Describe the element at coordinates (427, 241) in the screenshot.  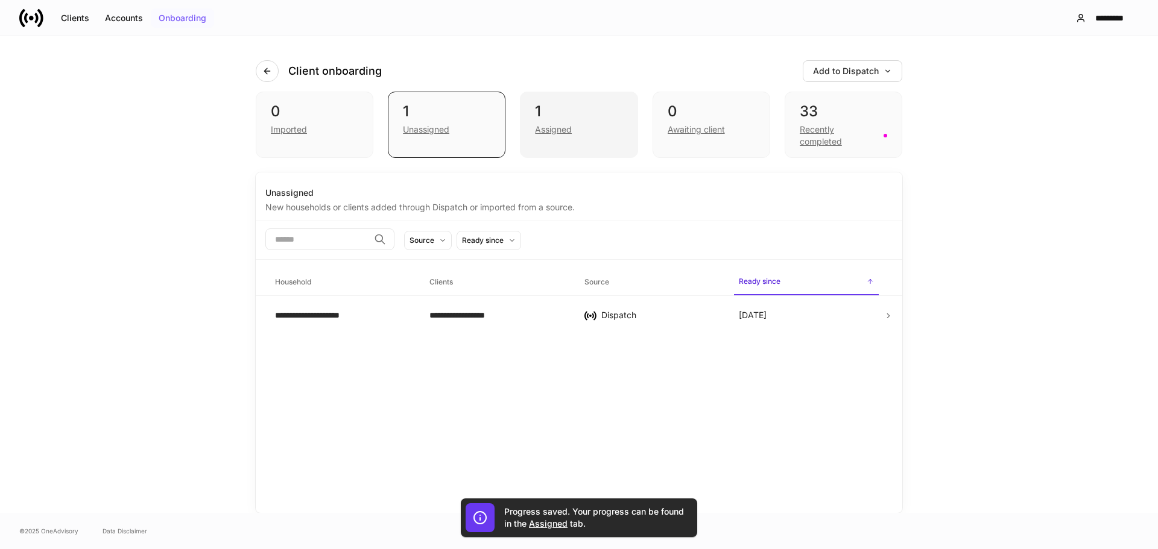
I see `button: Source` at that location.